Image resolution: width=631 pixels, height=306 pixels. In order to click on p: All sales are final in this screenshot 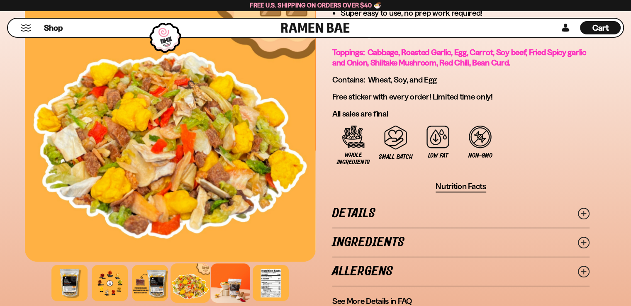, I will do `click(461, 114)`.